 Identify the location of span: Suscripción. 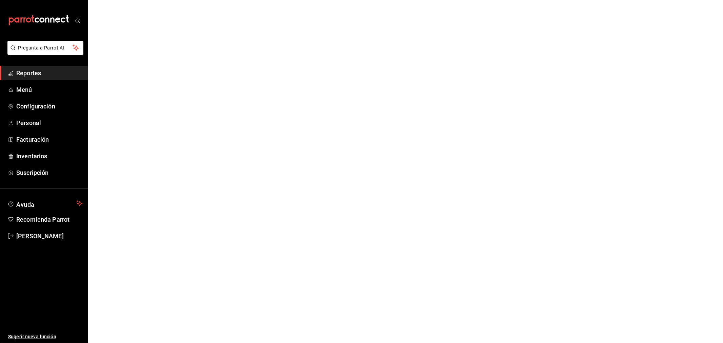
(49, 172).